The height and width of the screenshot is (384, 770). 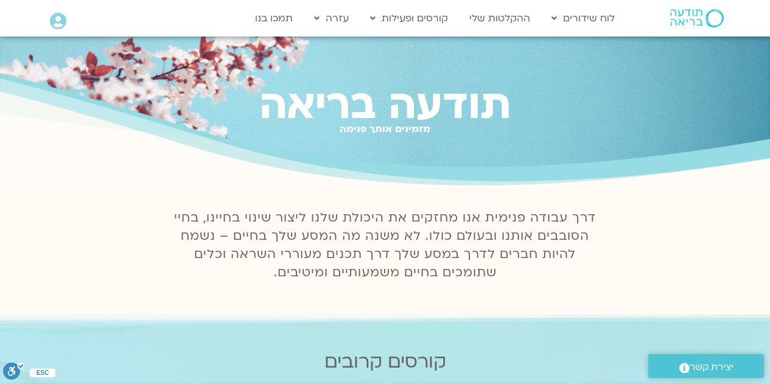 What do you see at coordinates (706, 366) in the screenshot?
I see `a: יצירת קשר` at bounding box center [706, 366].